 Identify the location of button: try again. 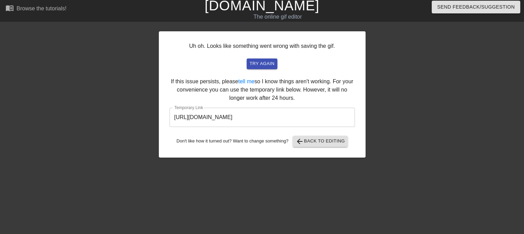
(262, 64).